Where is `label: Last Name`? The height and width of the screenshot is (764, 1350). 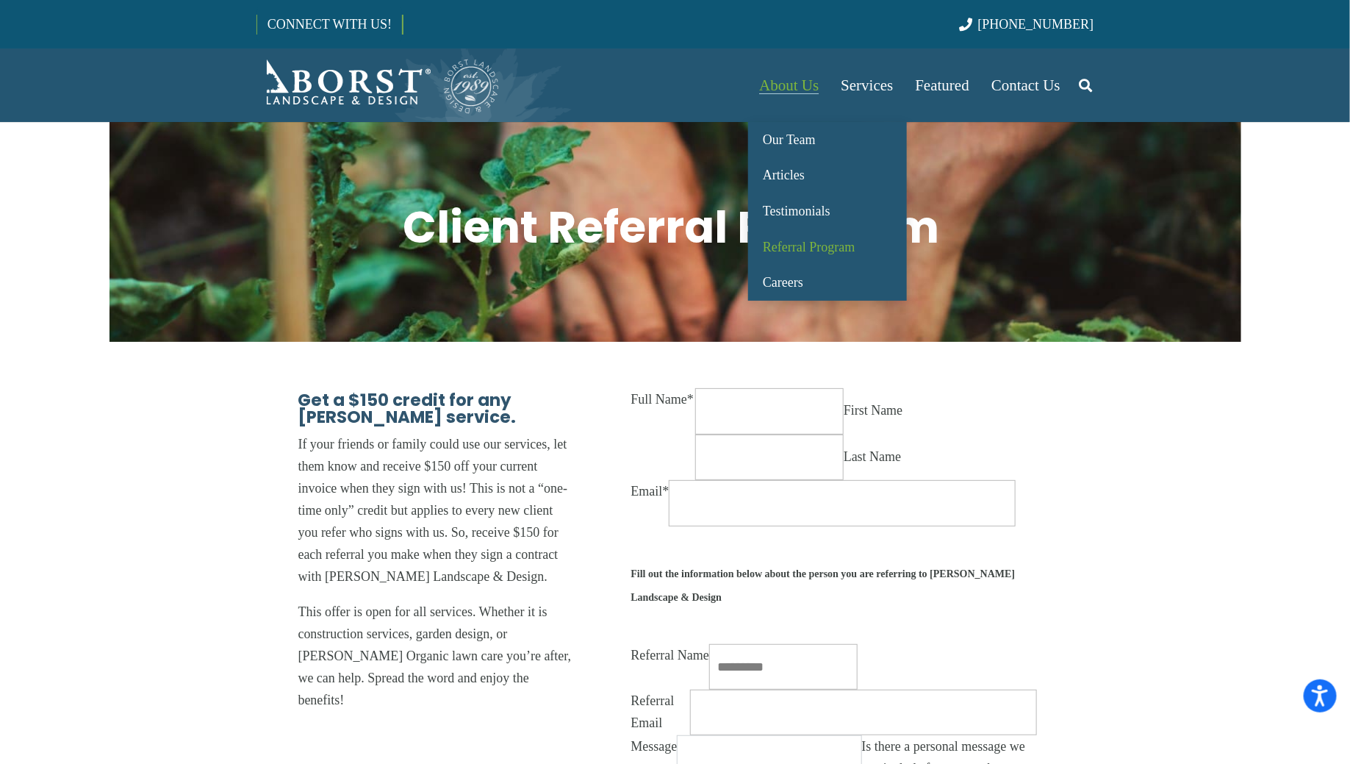
label: Last Name is located at coordinates (873, 456).